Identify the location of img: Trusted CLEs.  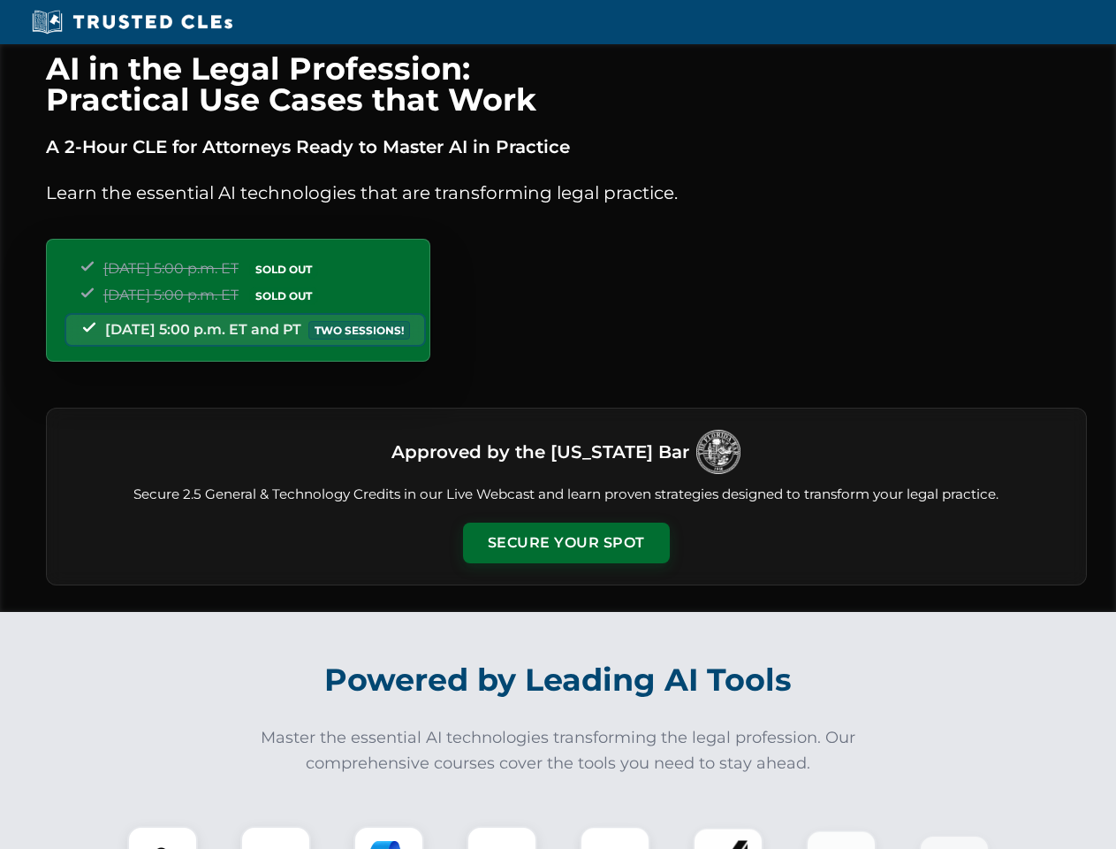
(132, 22).